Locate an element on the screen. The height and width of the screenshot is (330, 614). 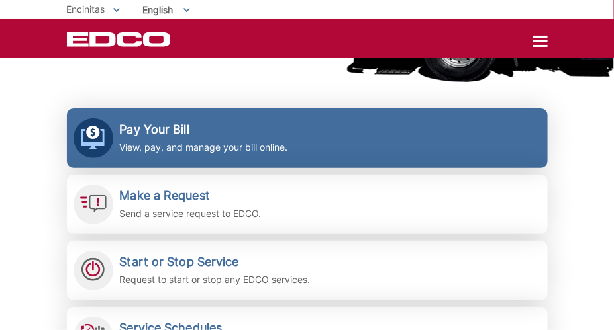
h2: Start or Stop Service is located at coordinates (215, 262).